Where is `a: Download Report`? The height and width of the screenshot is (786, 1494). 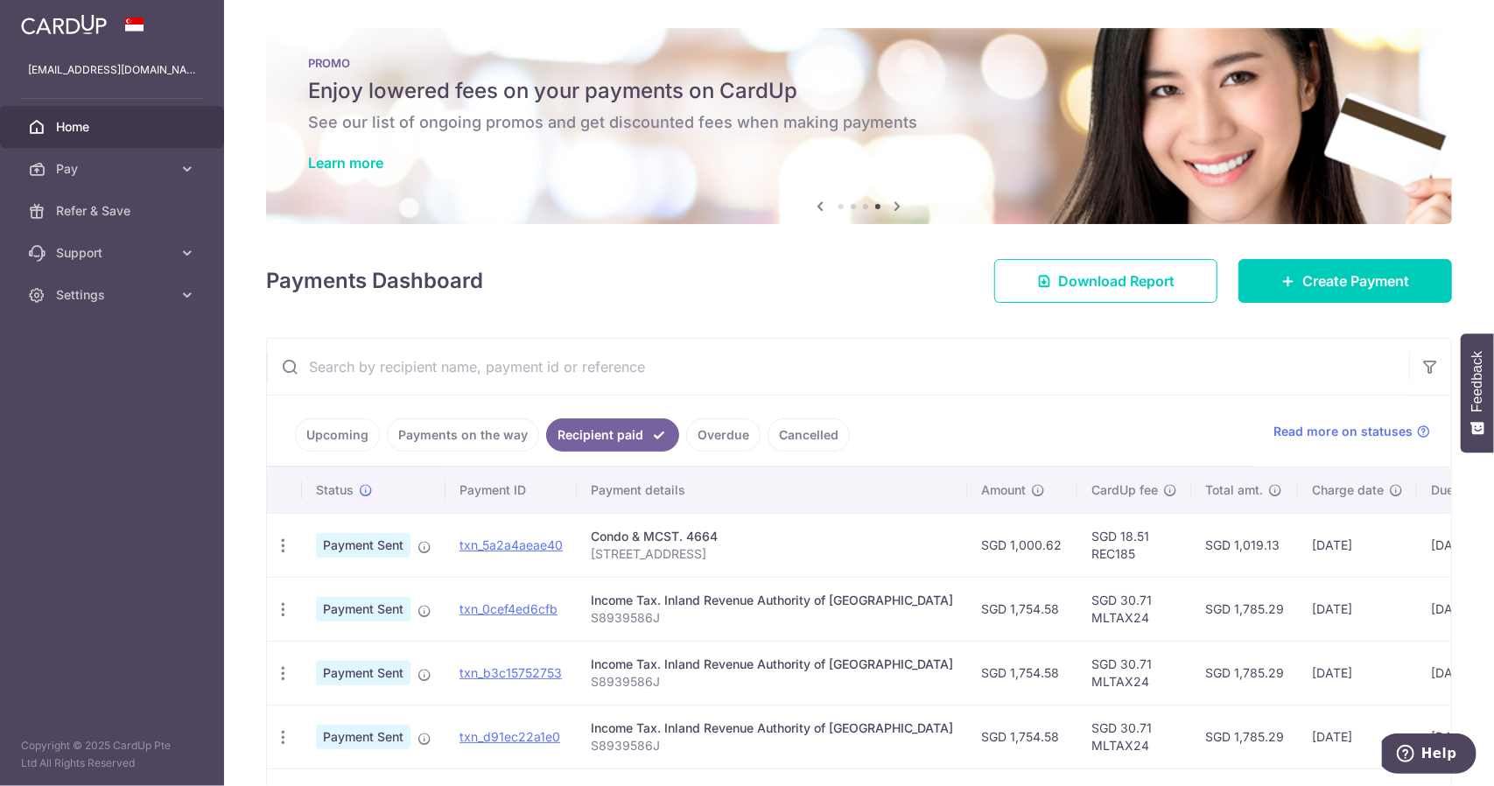 a: Download Report is located at coordinates (1105, 281).